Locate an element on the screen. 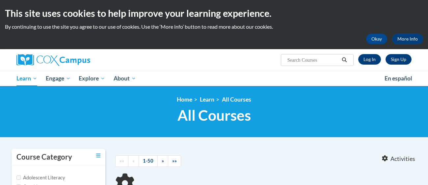 Image resolution: width=428 pixels, height=185 pixels. a: Explore is located at coordinates (92, 78).